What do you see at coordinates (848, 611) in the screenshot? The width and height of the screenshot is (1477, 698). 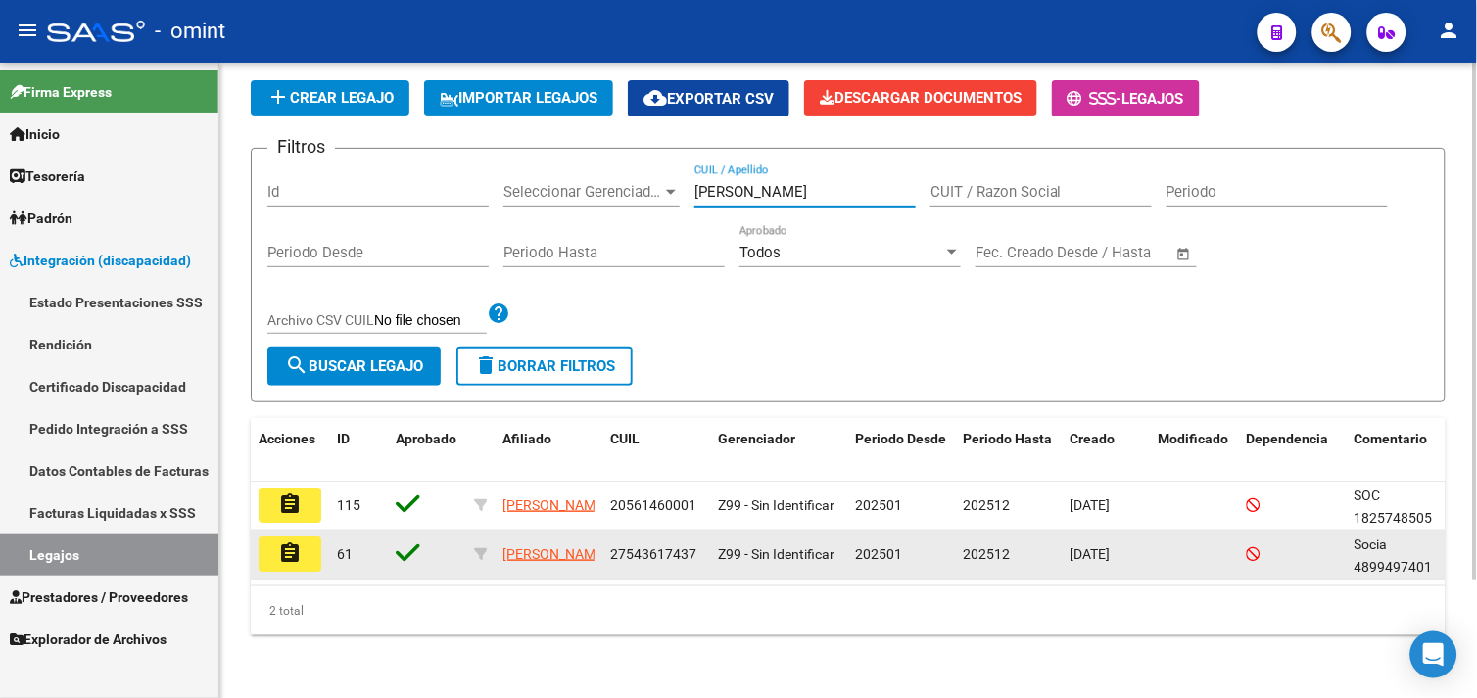 I see `div: 2 total` at bounding box center [848, 611].